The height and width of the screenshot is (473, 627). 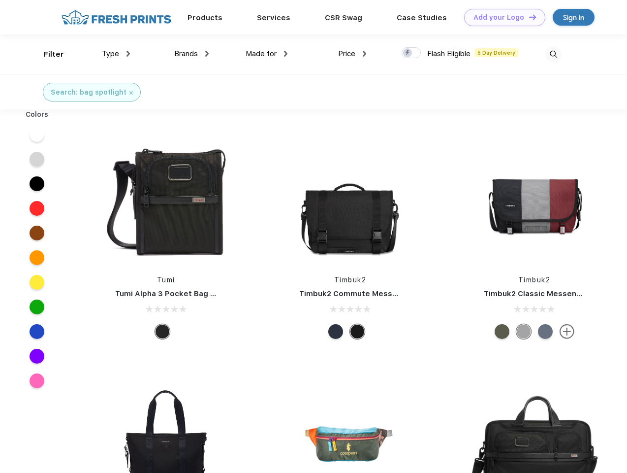 I want to click on span: Made for, so click(x=261, y=54).